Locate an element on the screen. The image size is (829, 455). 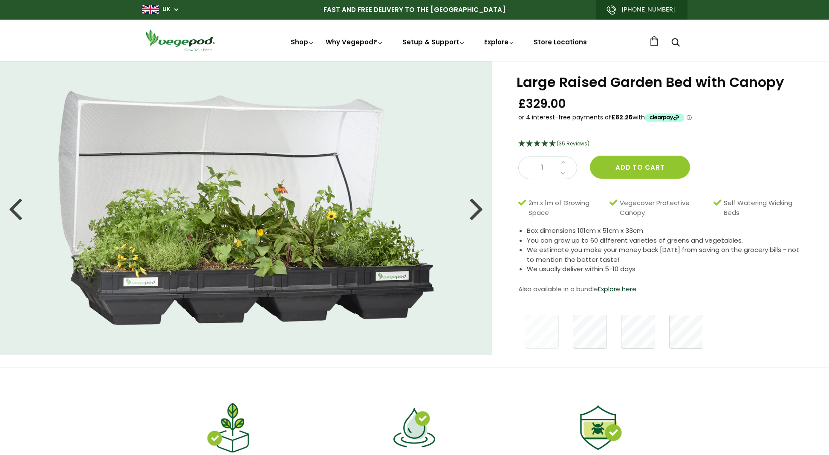
a: Setup & Support is located at coordinates (434, 42).